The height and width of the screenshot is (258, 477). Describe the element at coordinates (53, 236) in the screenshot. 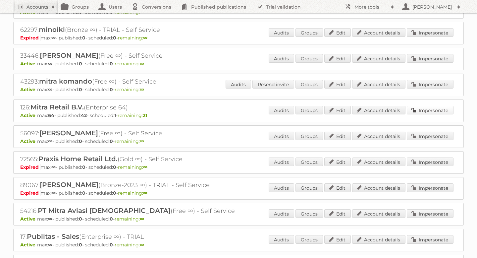

I see `span: Publitas - Sales` at that location.